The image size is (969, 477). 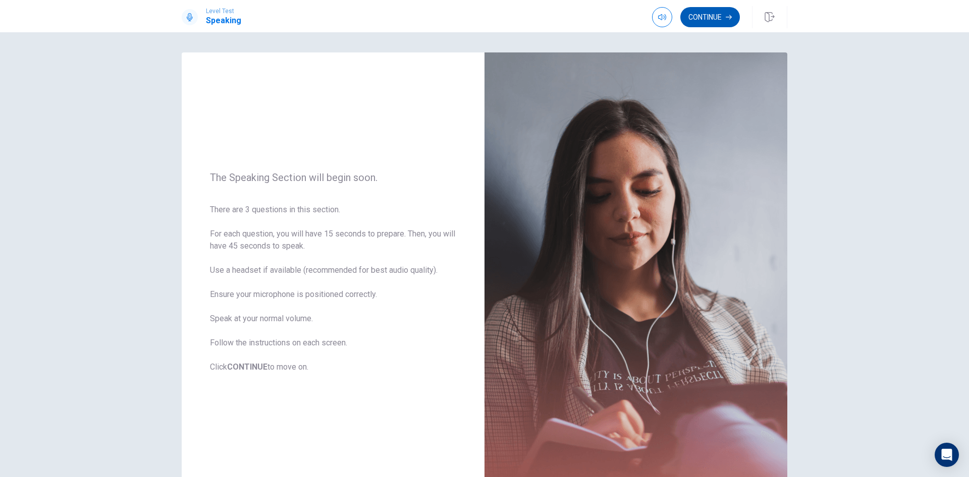 I want to click on h1: Speaking, so click(x=224, y=21).